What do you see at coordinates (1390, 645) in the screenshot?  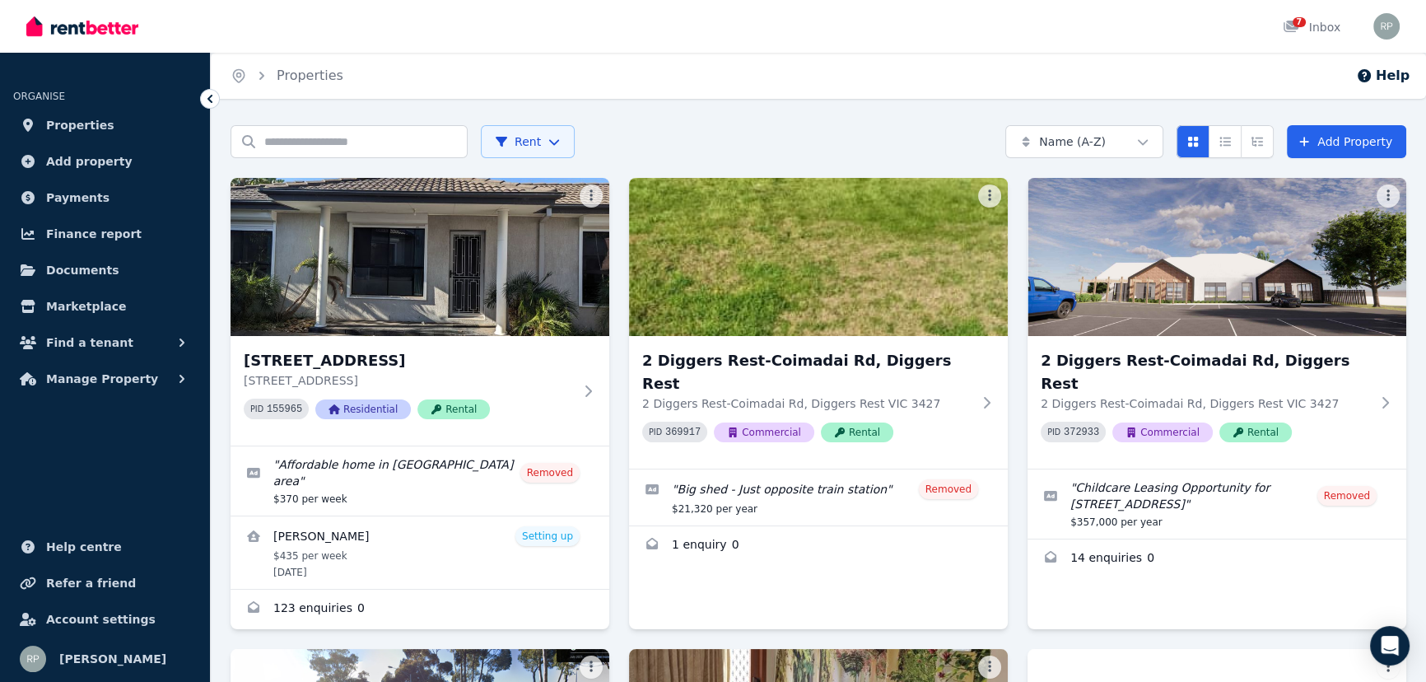 I see `div: Open Intercom Messenger` at bounding box center [1390, 645].